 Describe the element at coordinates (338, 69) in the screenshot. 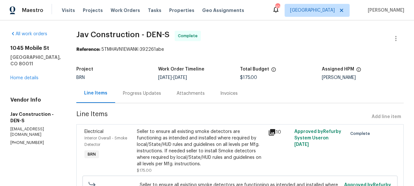

I see `h5: Assigned HPM` at that location.